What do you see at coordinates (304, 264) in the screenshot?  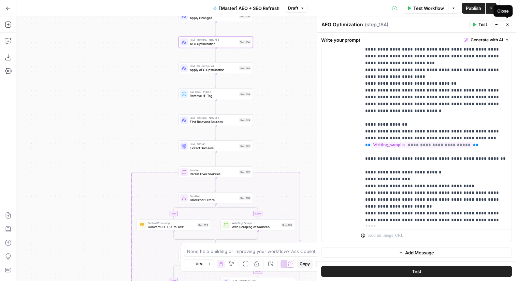 I see `button: Copy` at bounding box center [304, 264].